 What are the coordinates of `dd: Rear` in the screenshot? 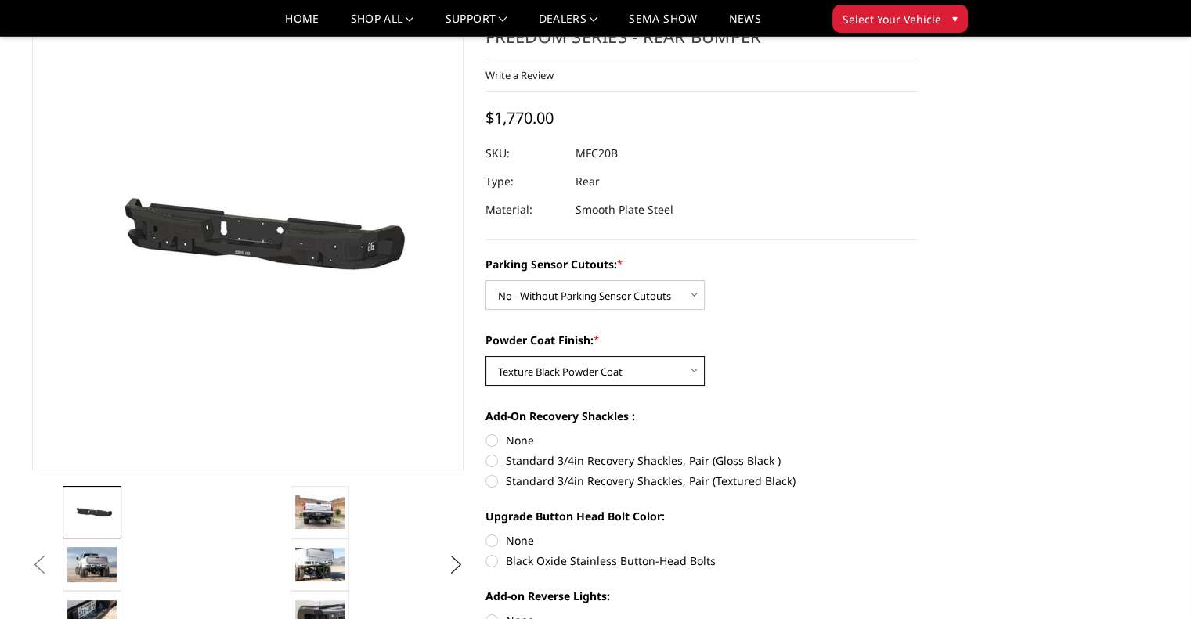 It's located at (587, 182).